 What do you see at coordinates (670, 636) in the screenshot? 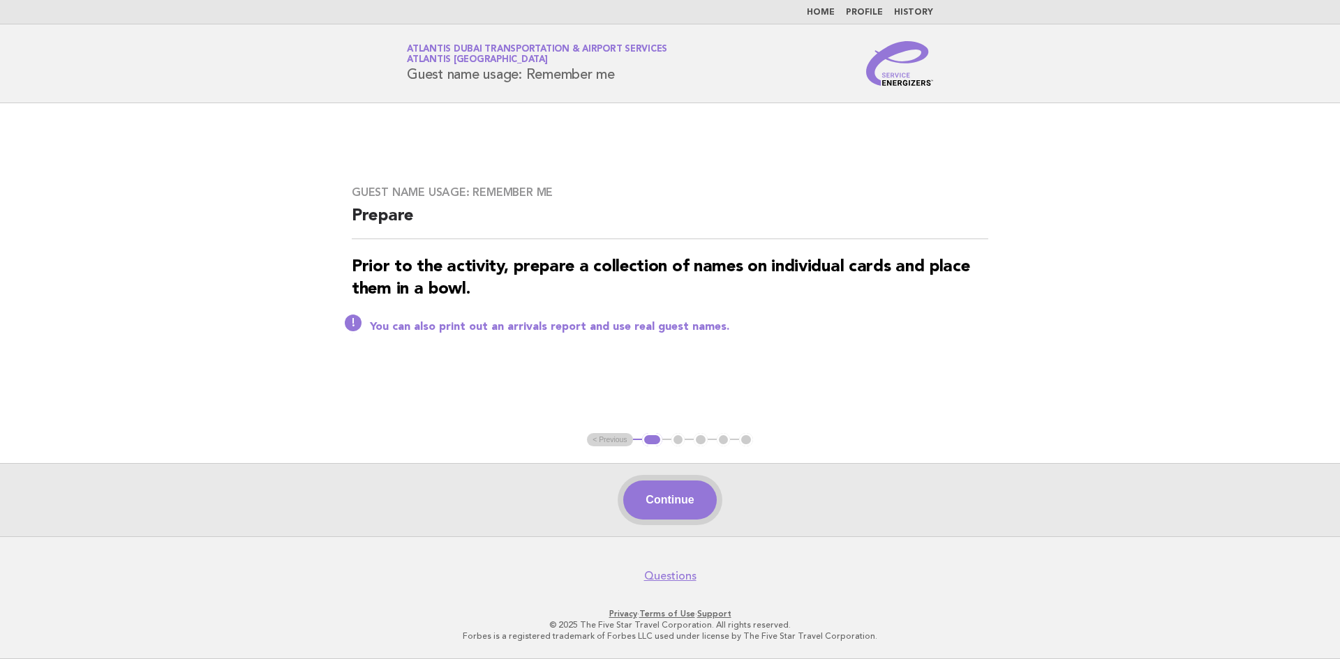
I see `p: Forbes is a registered trademark of Forbes LLC used under license by The Five Star Travel Corpora...` at bounding box center [670, 636].